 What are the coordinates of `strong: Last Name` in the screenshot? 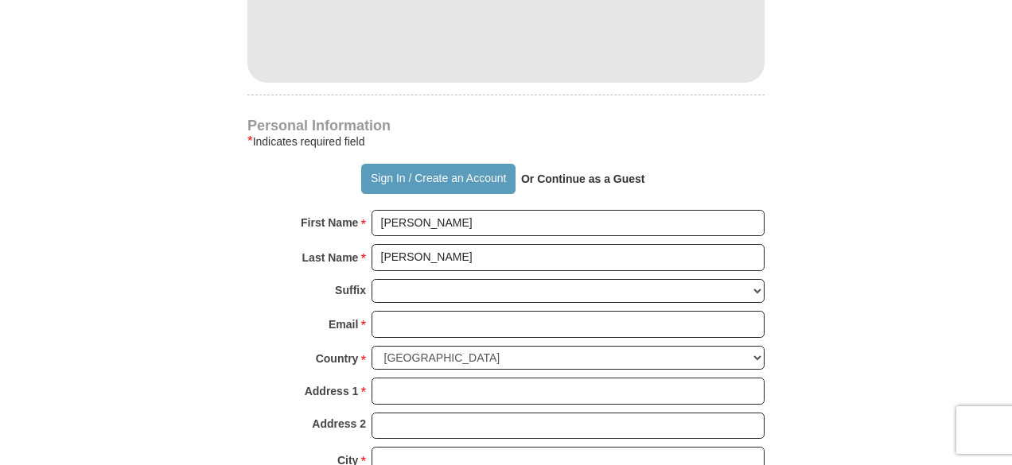 It's located at (330, 258).